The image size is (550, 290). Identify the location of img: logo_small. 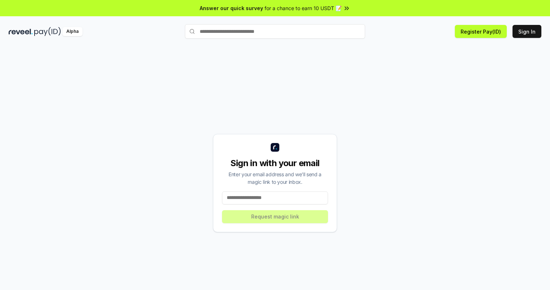
(275, 147).